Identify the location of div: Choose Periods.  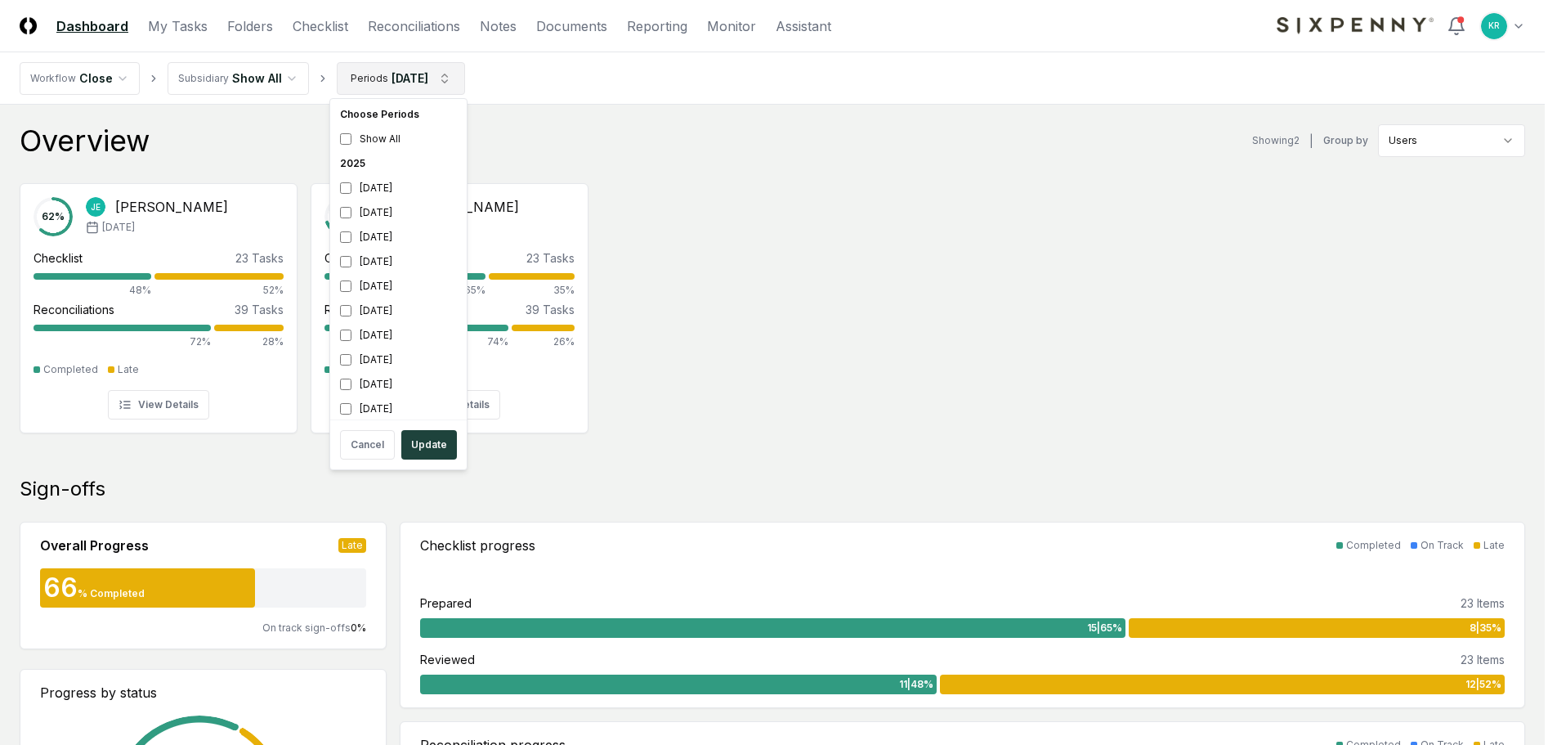
(398, 114).